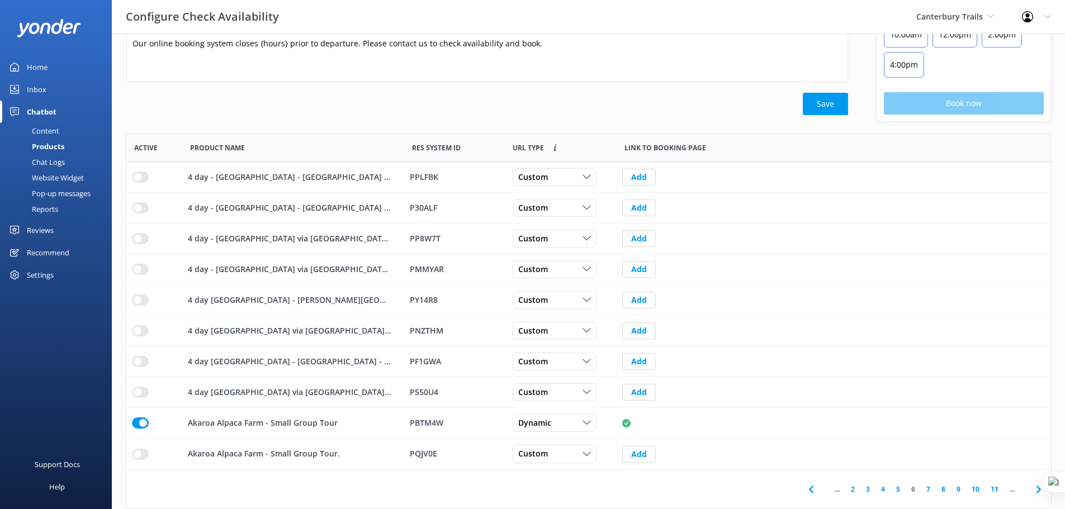  Describe the element at coordinates (852, 489) in the screenshot. I see `a: 2` at that location.